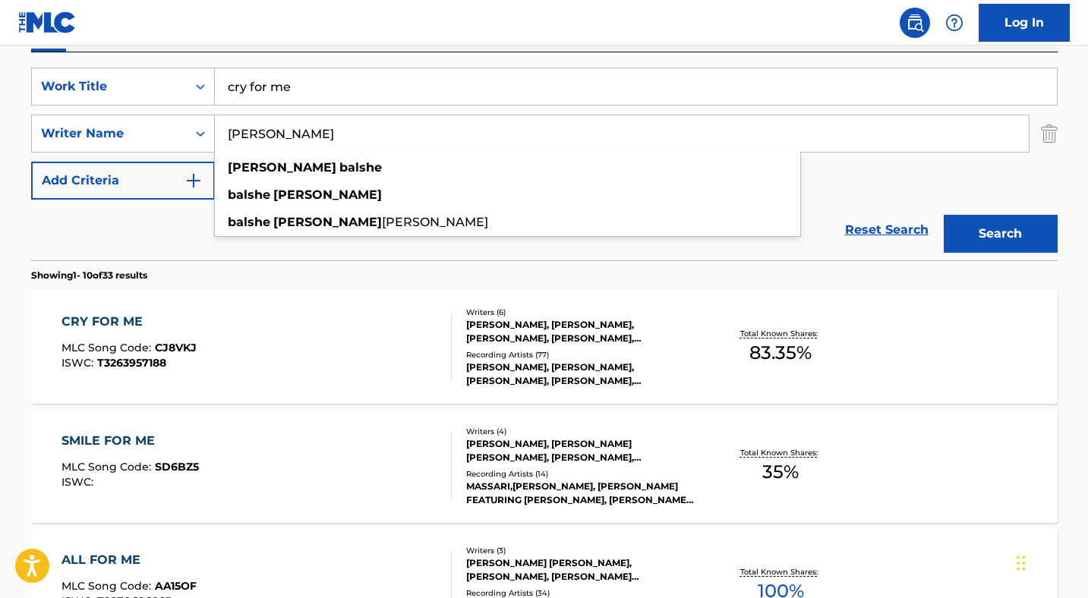  Describe the element at coordinates (130, 441) in the screenshot. I see `div: SMILE FOR ME` at that location.